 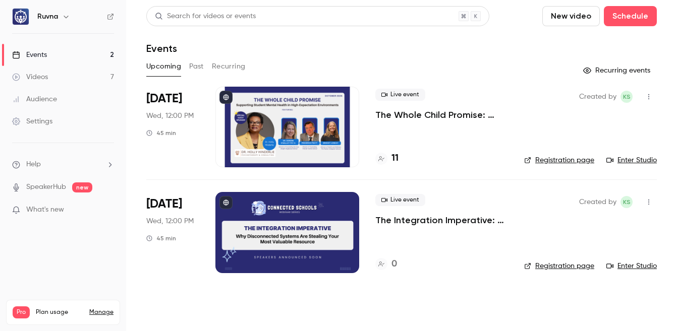 I want to click on span: new, so click(x=82, y=188).